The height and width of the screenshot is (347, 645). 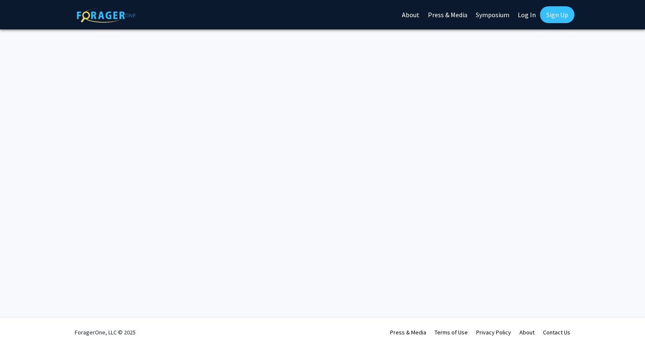 I want to click on a: Terms of Use, so click(x=451, y=332).